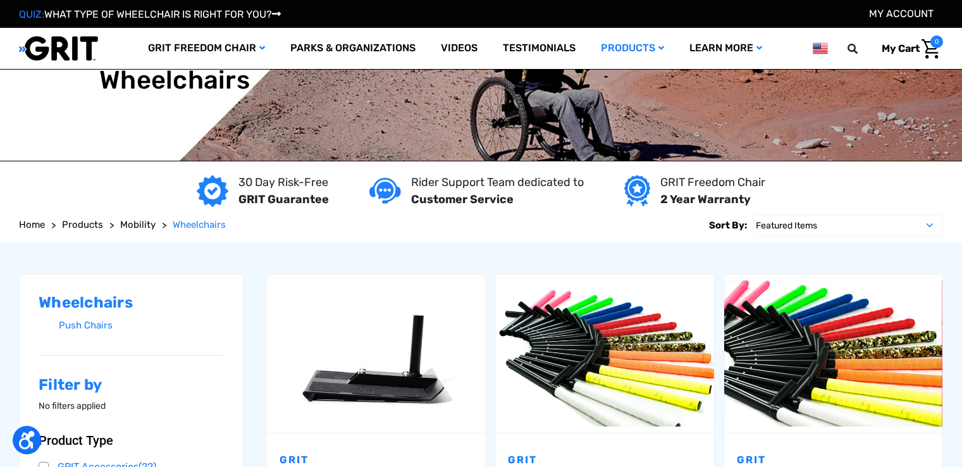  What do you see at coordinates (32, 224) in the screenshot?
I see `span: Home` at bounding box center [32, 224].